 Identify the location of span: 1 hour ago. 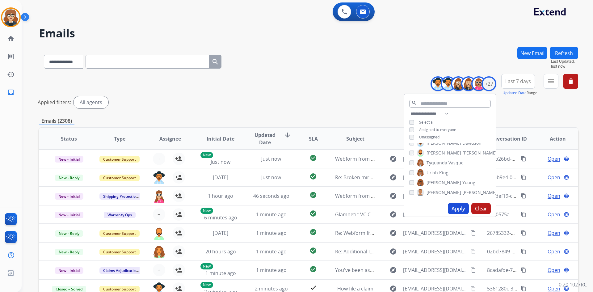
(221, 196).